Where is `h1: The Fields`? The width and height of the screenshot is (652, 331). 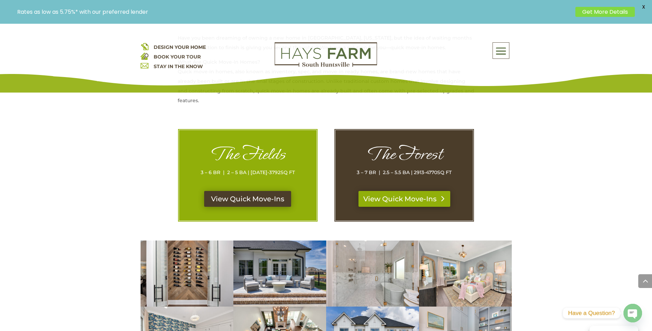
h1: The Fields is located at coordinates (248, 155).